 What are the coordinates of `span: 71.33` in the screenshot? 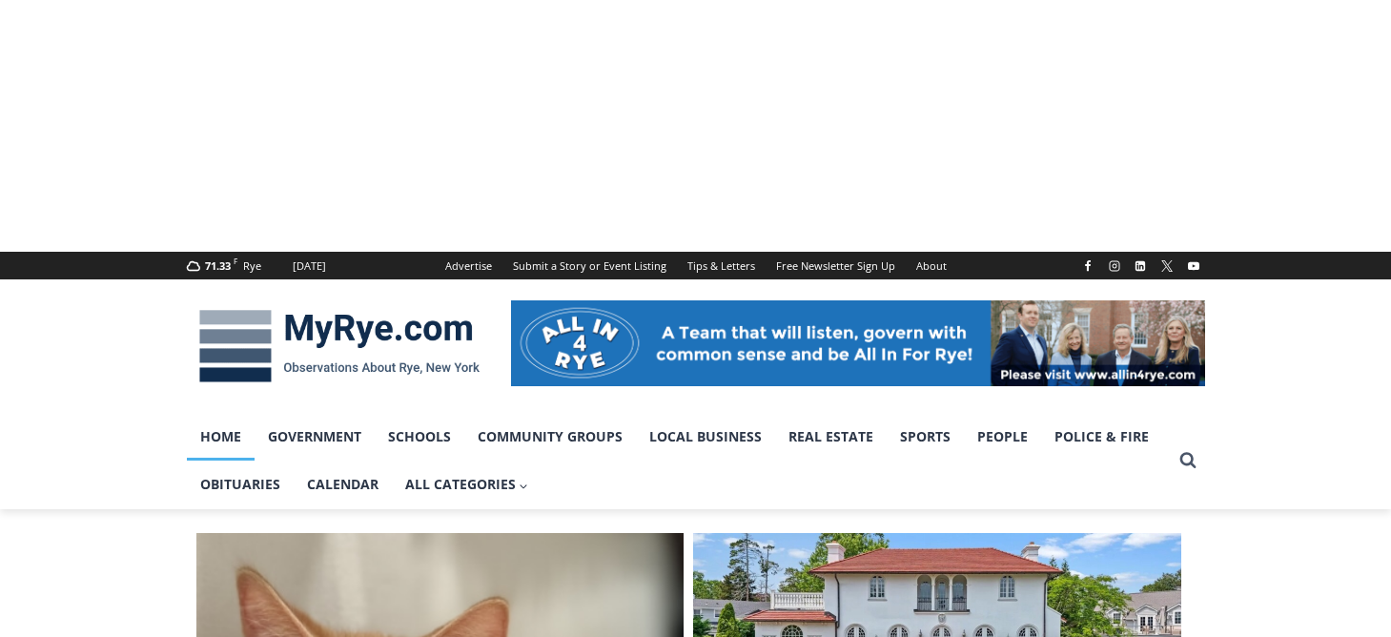 It's located at (217, 265).